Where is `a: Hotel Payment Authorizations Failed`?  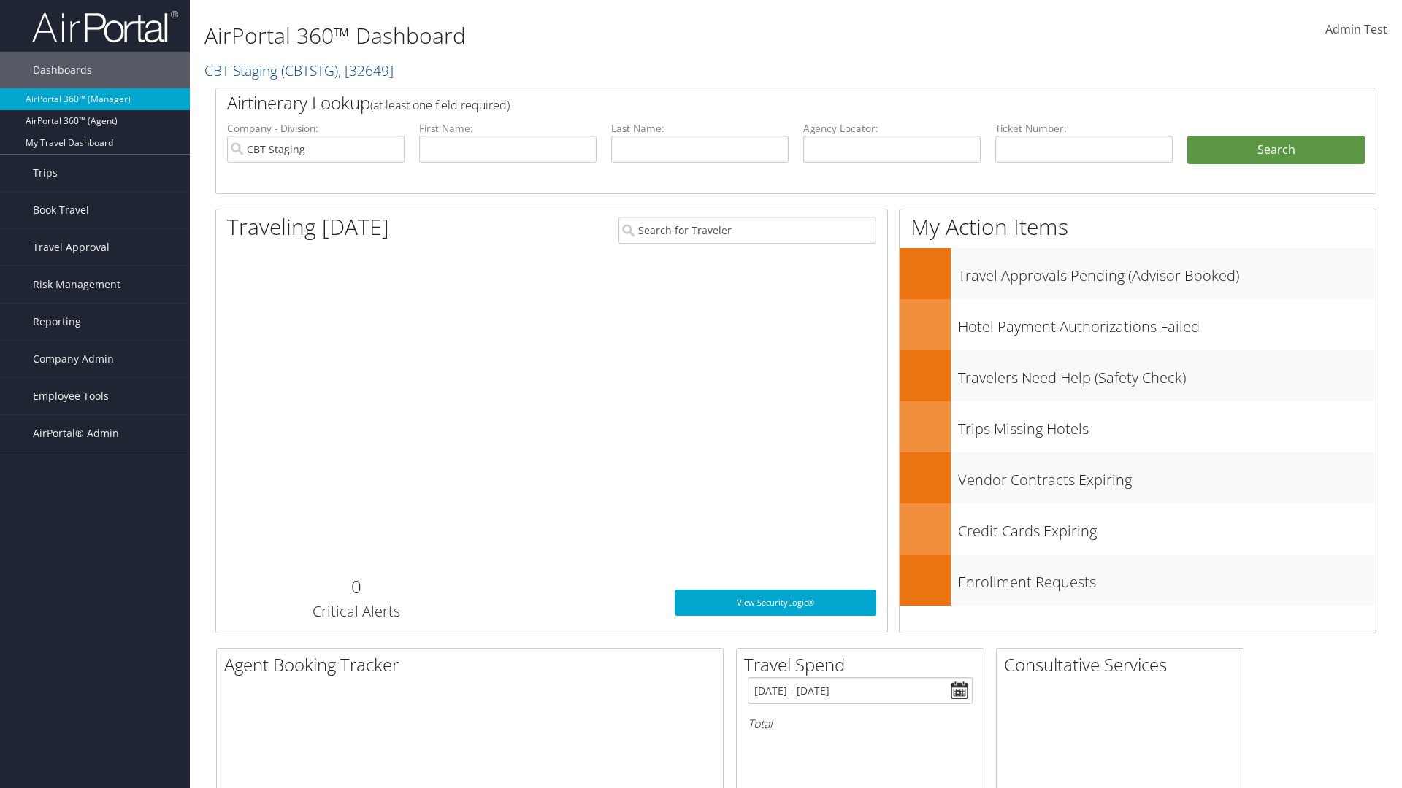
a: Hotel Payment Authorizations Failed is located at coordinates (1137, 325).